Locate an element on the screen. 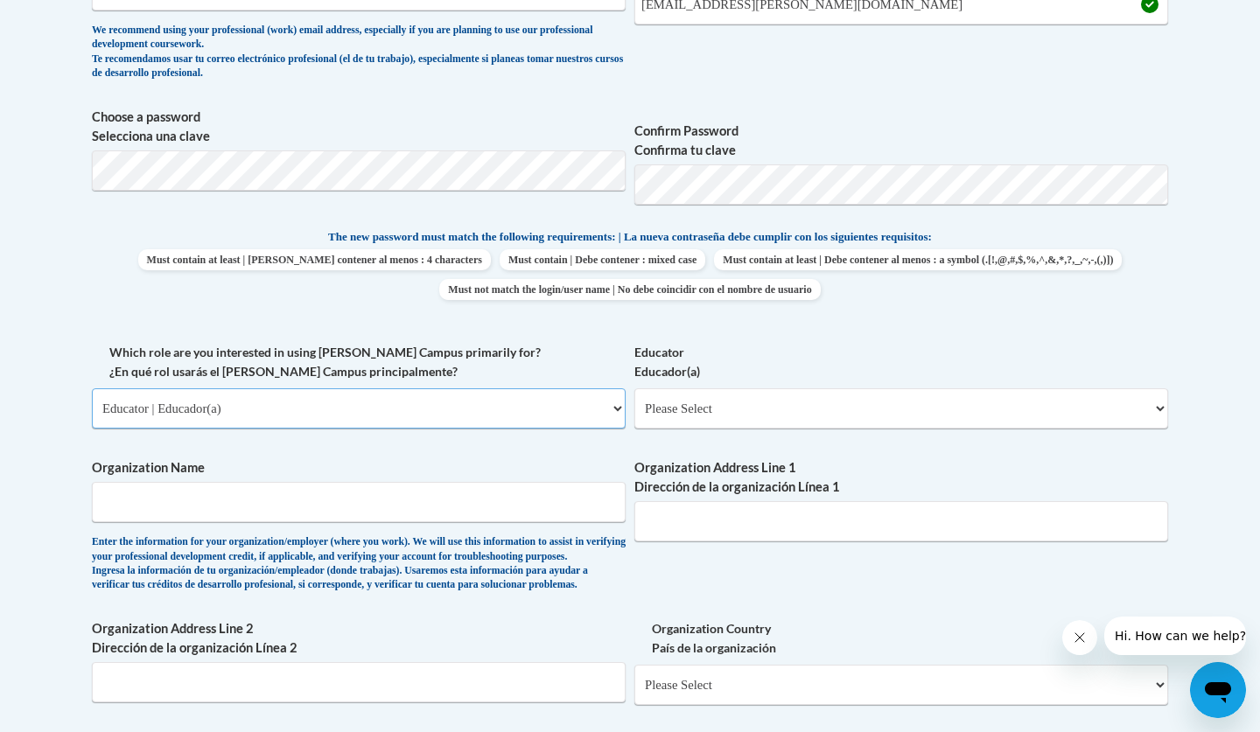  span: The new password must match the following requirements: | La nueva contraseña debe cumplir con lo... is located at coordinates (630, 237).